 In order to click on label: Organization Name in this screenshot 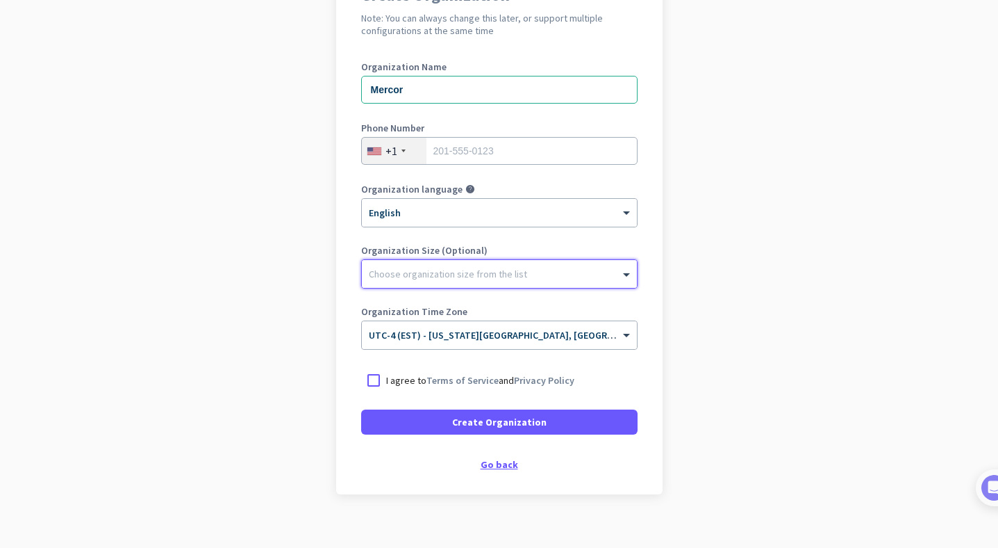, I will do `click(500, 67)`.